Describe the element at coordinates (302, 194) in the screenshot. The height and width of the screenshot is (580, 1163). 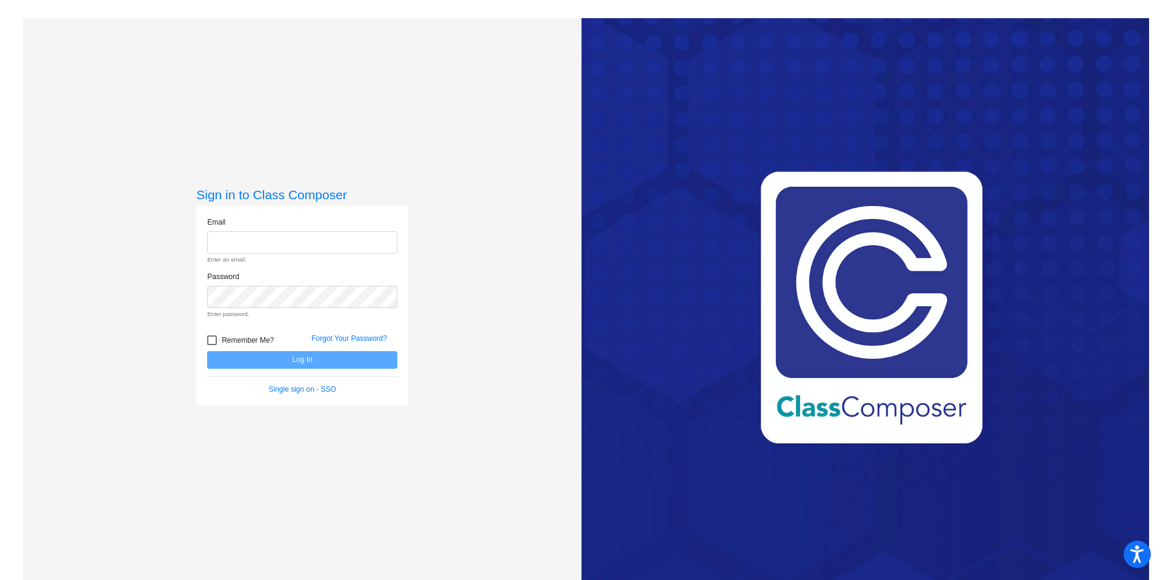
I see `h3: Sign in to Class Composer` at that location.